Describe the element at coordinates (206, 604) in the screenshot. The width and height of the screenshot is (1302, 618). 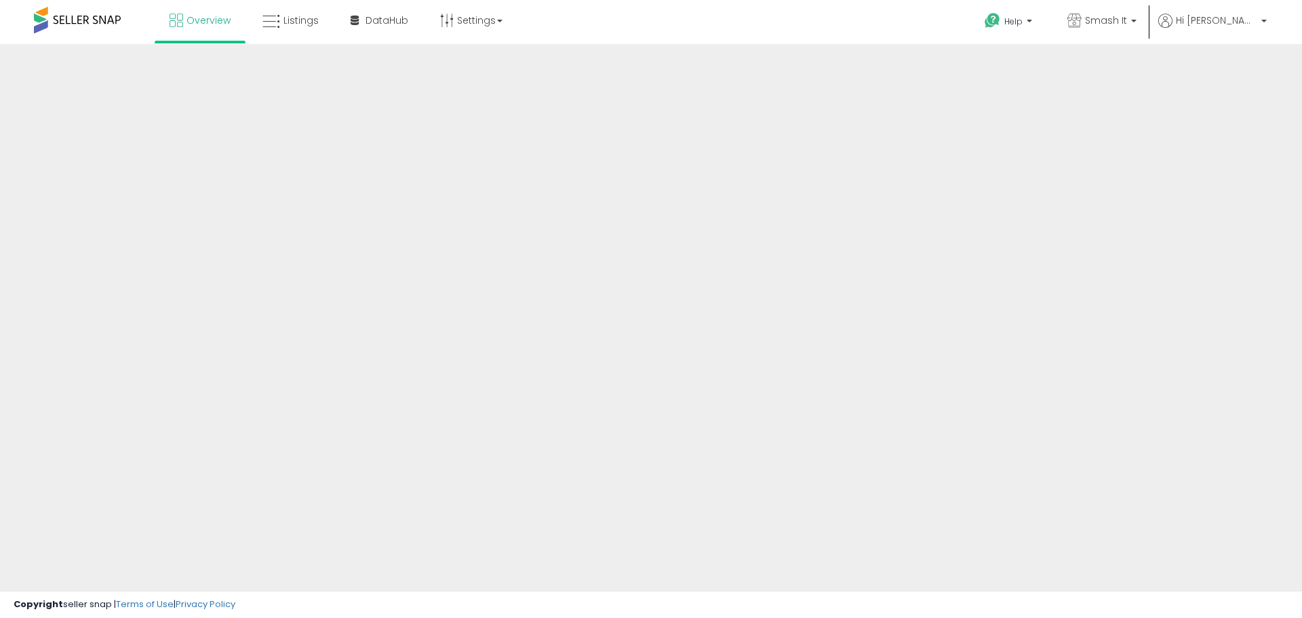
I see `a: Privacy Policy` at that location.